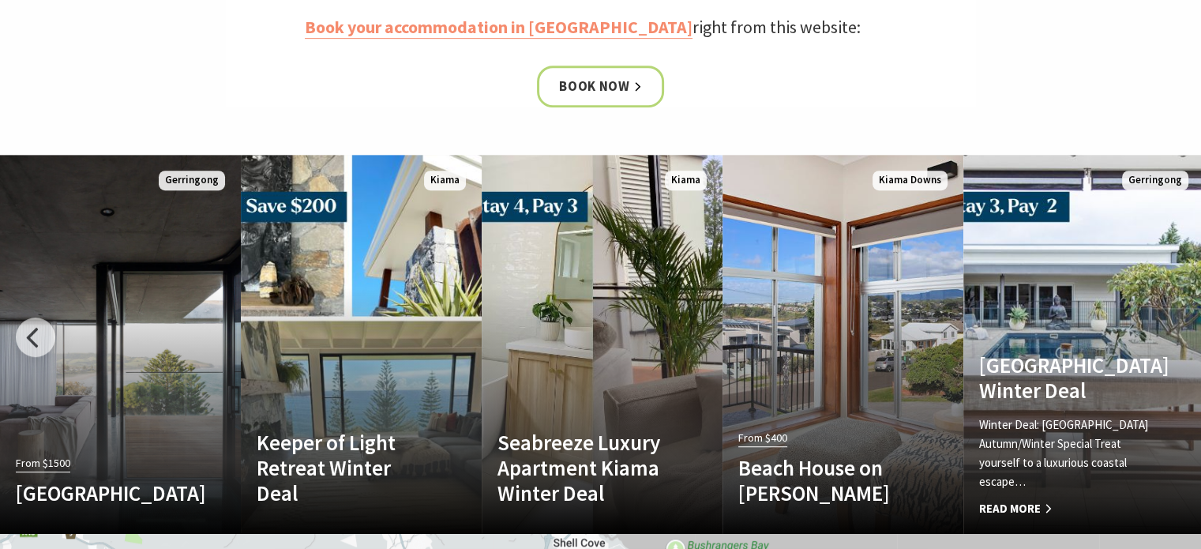  I want to click on h4: Seabreeze Luxury Apartment Kiama Winter Deal, so click(584, 468).